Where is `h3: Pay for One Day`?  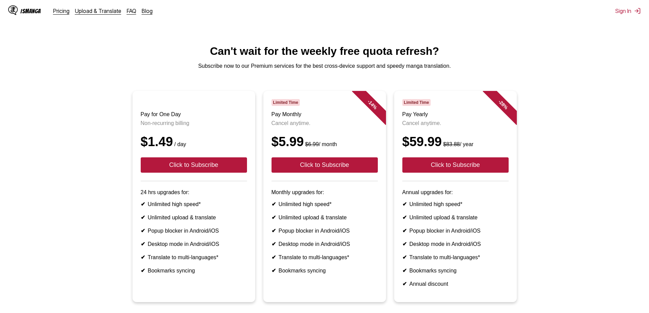 h3: Pay for One Day is located at coordinates (194, 115).